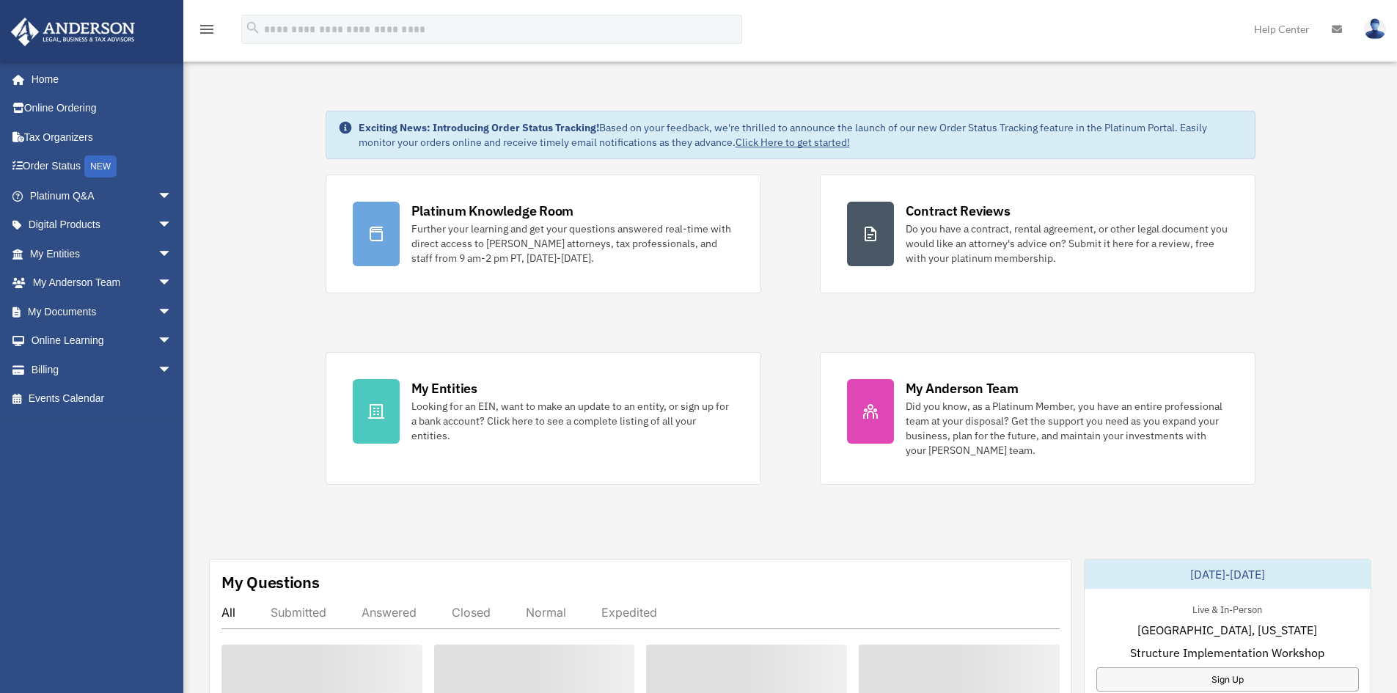 Image resolution: width=1397 pixels, height=693 pixels. I want to click on div: Submitted, so click(298, 612).